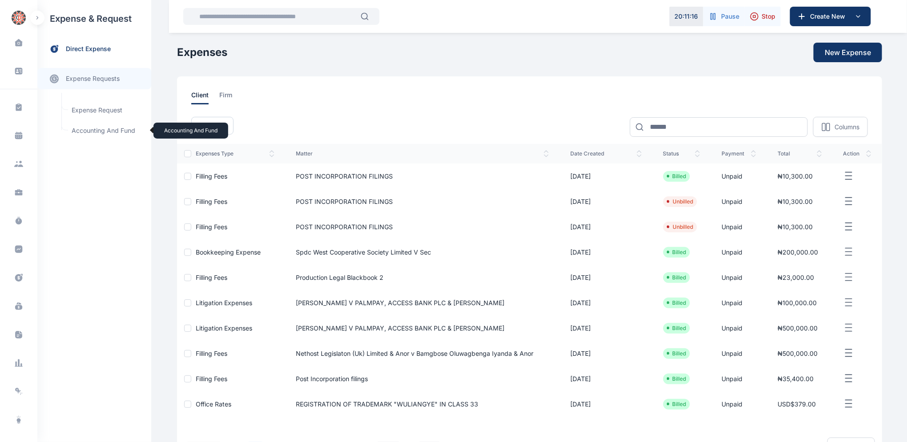 This screenshot has height=442, width=907. Describe the element at coordinates (796, 404) in the screenshot. I see `span: USD$379.00` at that location.